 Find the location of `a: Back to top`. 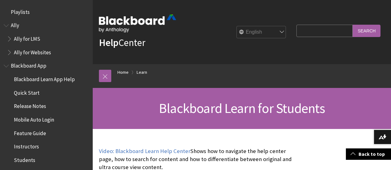

a: Back to top is located at coordinates (368, 154).